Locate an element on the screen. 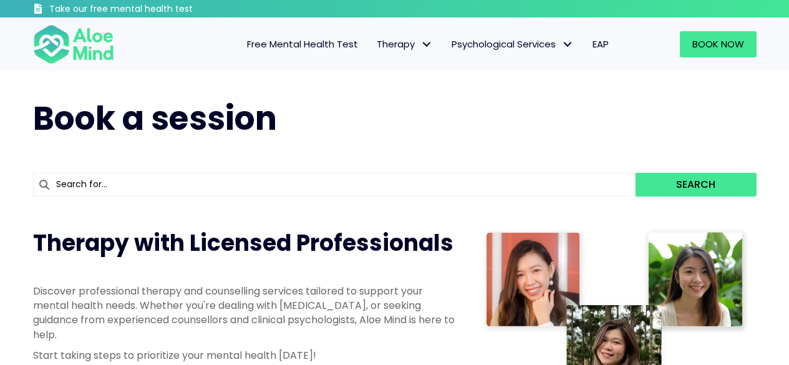  a: Book Now is located at coordinates (718, 44).